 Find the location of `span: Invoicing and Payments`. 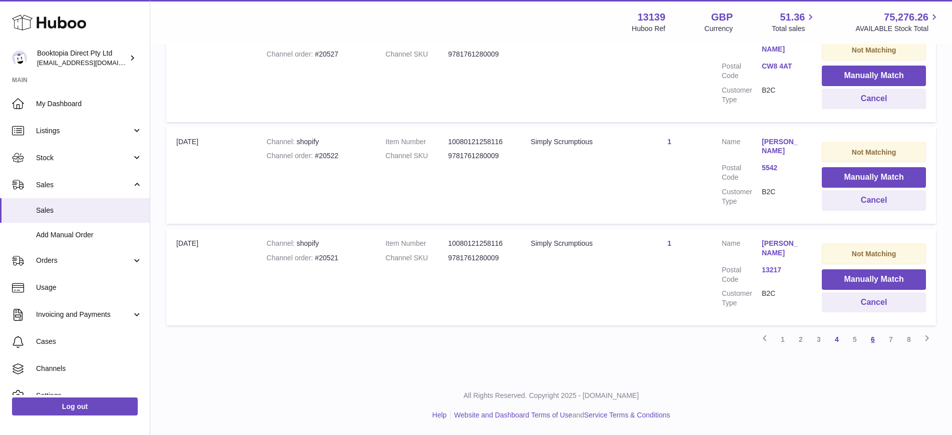

span: Invoicing and Payments is located at coordinates (84, 314).